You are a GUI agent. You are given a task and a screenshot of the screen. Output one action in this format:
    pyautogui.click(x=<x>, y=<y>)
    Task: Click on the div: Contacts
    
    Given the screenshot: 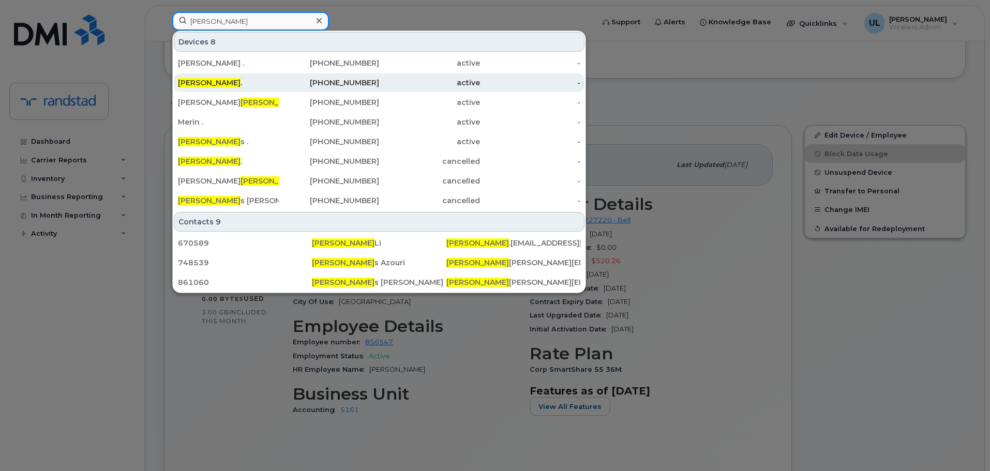 What is the action you would take?
    pyautogui.click(x=379, y=222)
    